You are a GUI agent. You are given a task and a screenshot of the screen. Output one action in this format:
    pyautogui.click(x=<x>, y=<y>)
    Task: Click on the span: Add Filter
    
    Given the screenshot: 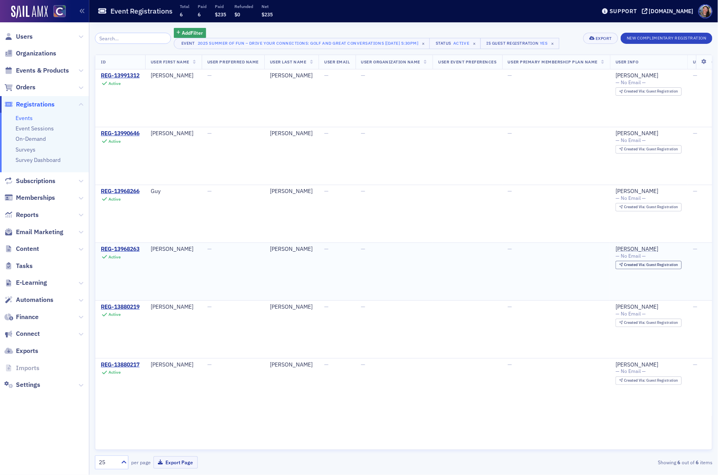 What is the action you would take?
    pyautogui.click(x=192, y=33)
    